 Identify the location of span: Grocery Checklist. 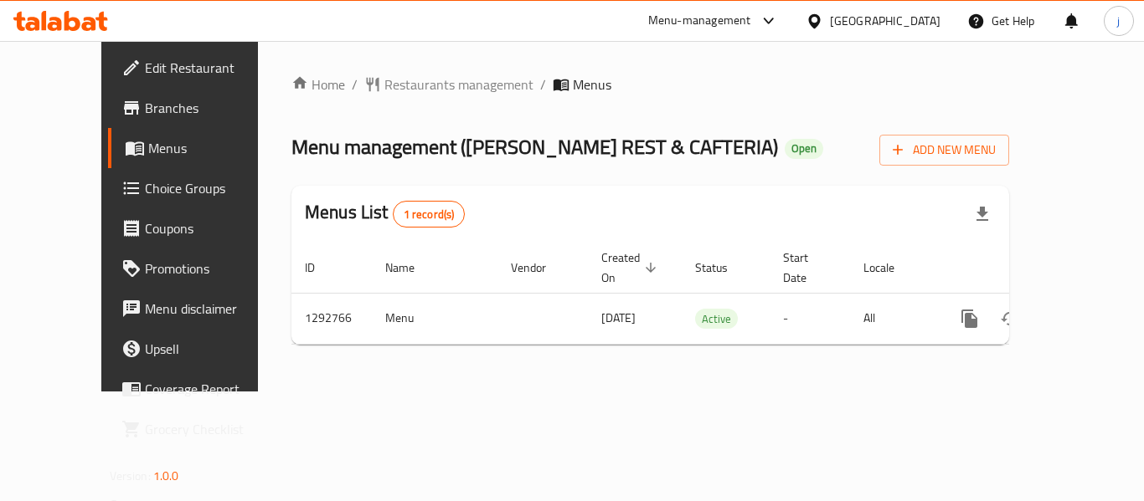
(212, 429).